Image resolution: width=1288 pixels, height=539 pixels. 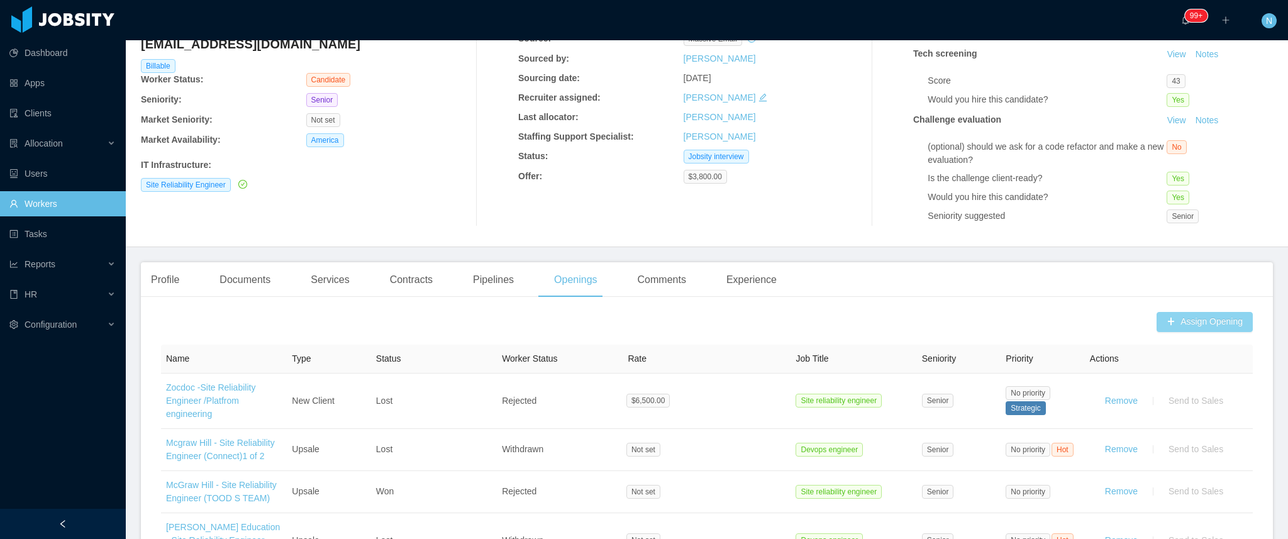 What do you see at coordinates (662, 280) in the screenshot?
I see `div: Comments` at bounding box center [662, 280].